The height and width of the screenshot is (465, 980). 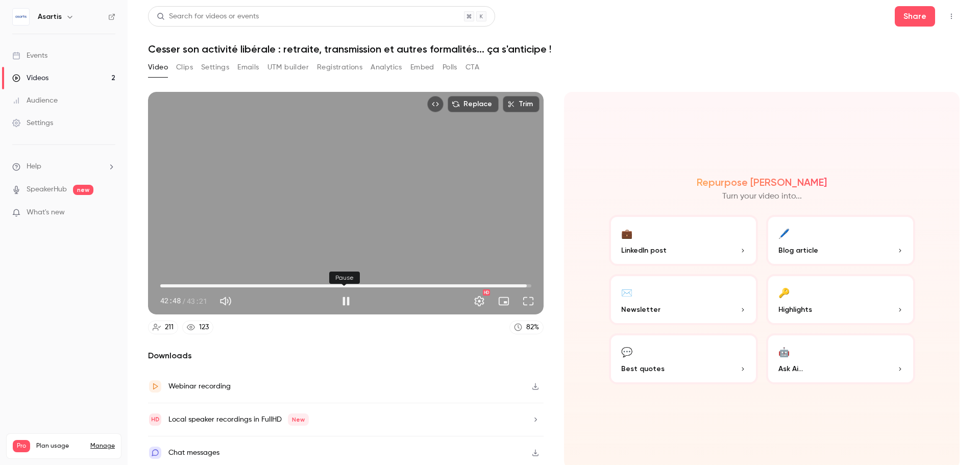 What do you see at coordinates (170, 301) in the screenshot?
I see `span: 42:48` at bounding box center [170, 301].